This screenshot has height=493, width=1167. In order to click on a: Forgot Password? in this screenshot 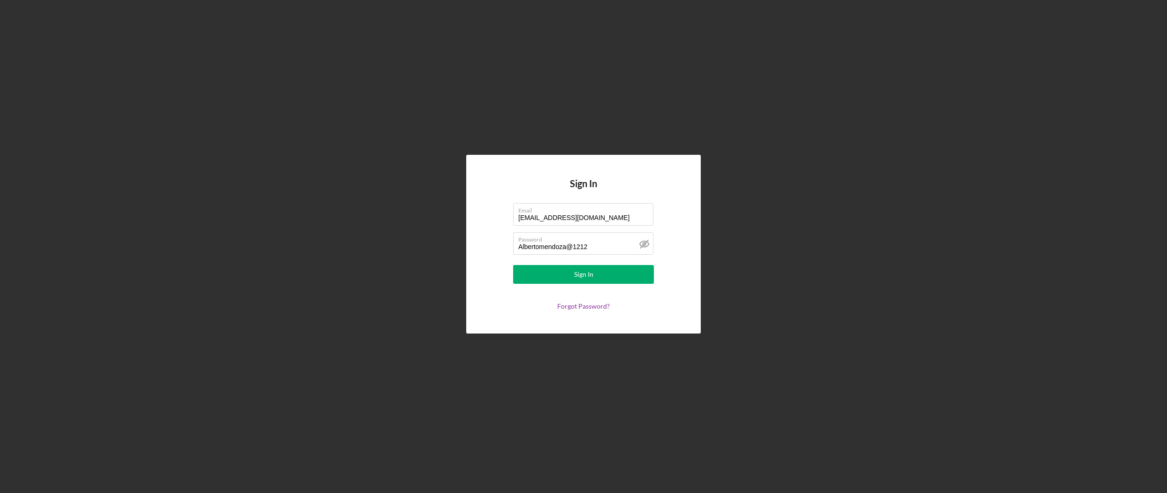, I will do `click(583, 306)`.